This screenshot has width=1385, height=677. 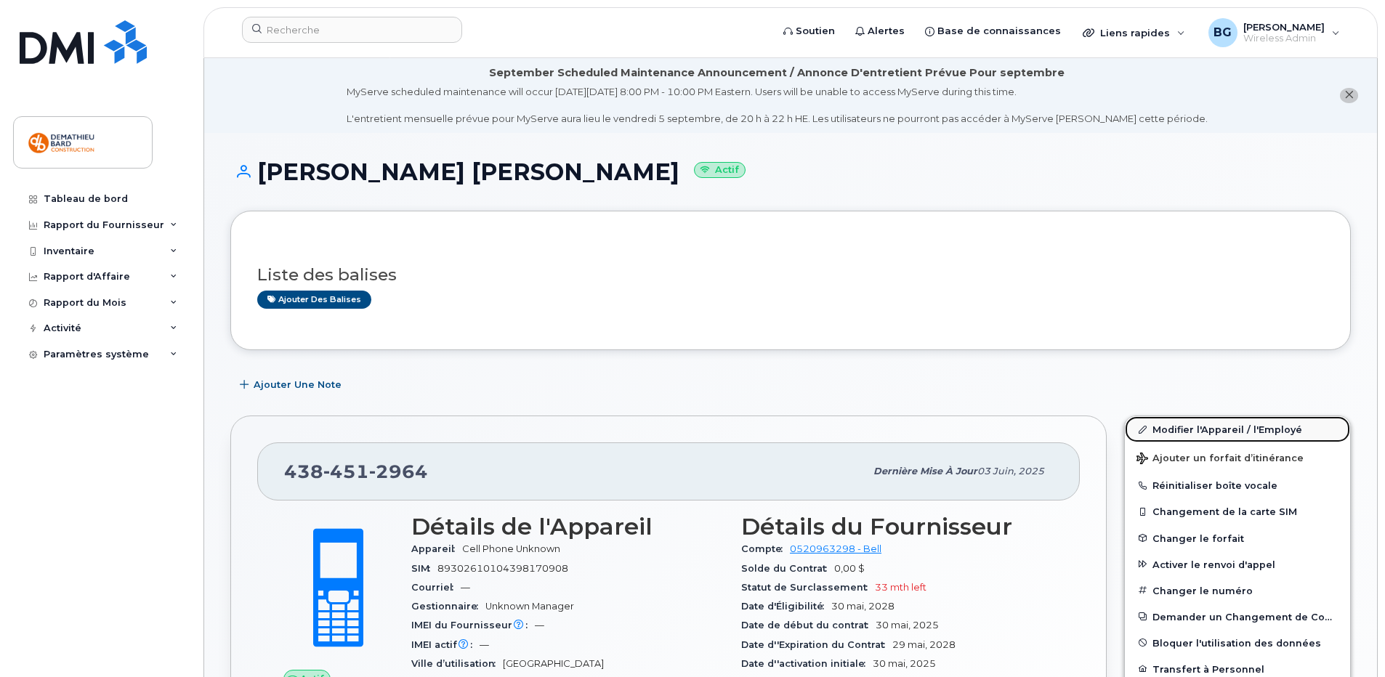 What do you see at coordinates (777, 73) in the screenshot?
I see `div: September Scheduled Maintenance Announcement / Annonce D'entretient Prévue Pour septembre` at bounding box center [777, 73].